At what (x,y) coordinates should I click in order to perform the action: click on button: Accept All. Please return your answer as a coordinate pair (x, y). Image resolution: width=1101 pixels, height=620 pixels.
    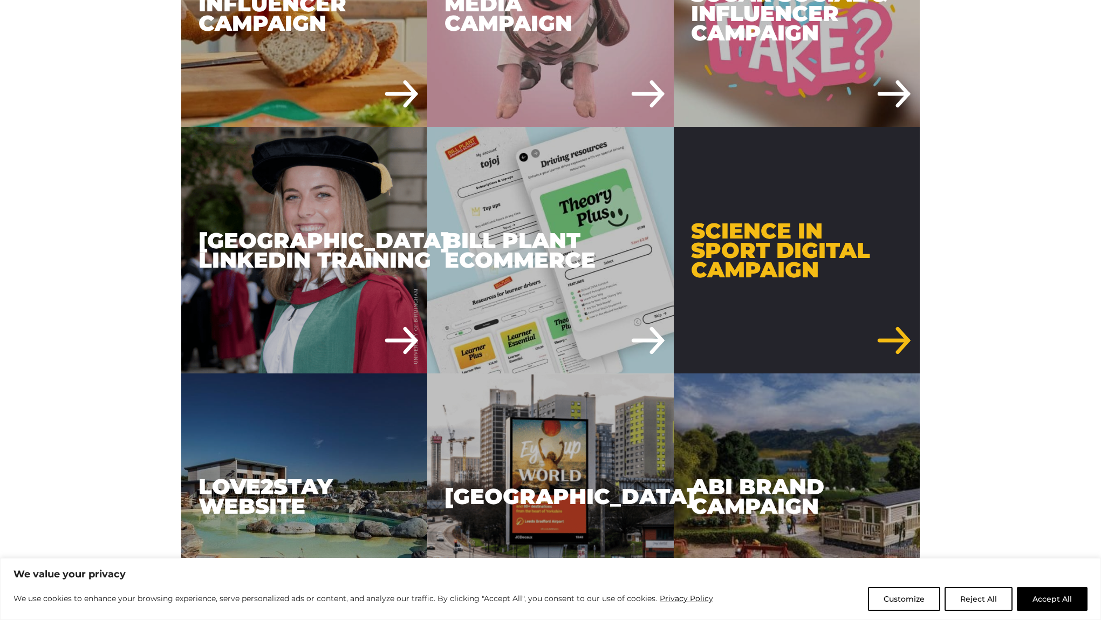
    Looking at the image, I should click on (1052, 599).